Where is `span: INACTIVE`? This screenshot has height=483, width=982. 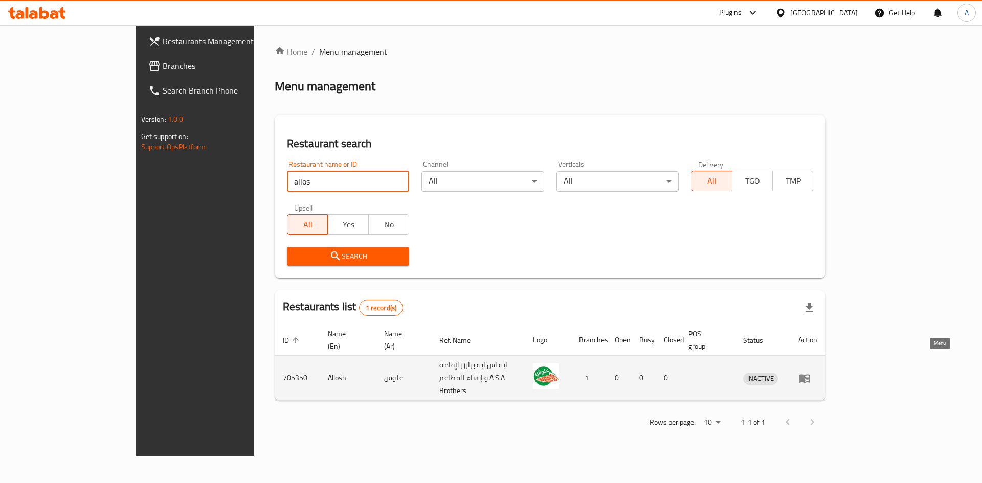 span: INACTIVE is located at coordinates (761, 379).